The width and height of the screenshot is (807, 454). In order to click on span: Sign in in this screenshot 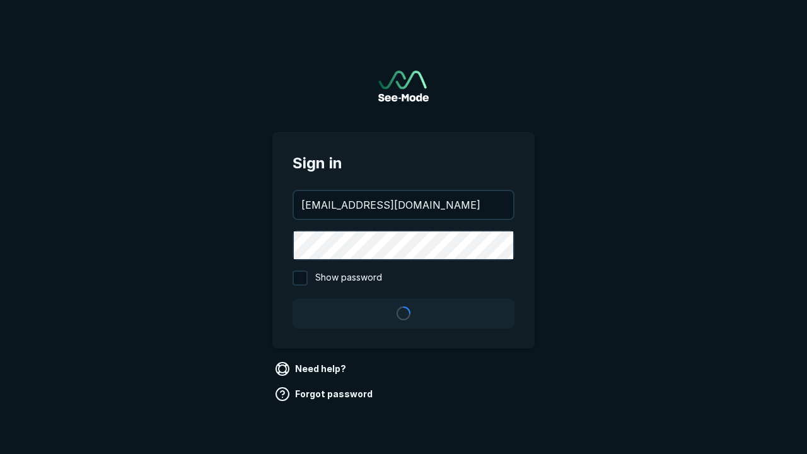, I will do `click(403, 163)`.